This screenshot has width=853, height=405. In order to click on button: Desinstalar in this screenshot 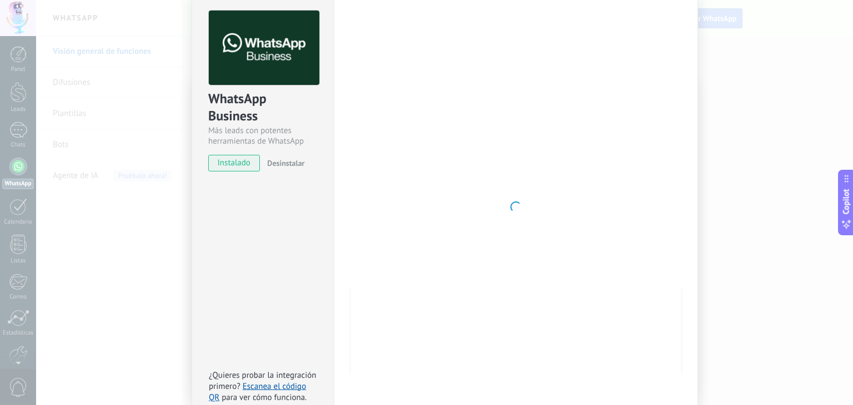, I will do `click(283, 163)`.